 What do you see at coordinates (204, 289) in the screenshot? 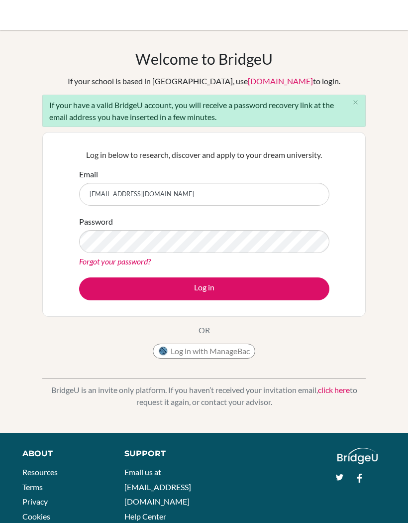
I see `button: Log in` at bounding box center [204, 289].